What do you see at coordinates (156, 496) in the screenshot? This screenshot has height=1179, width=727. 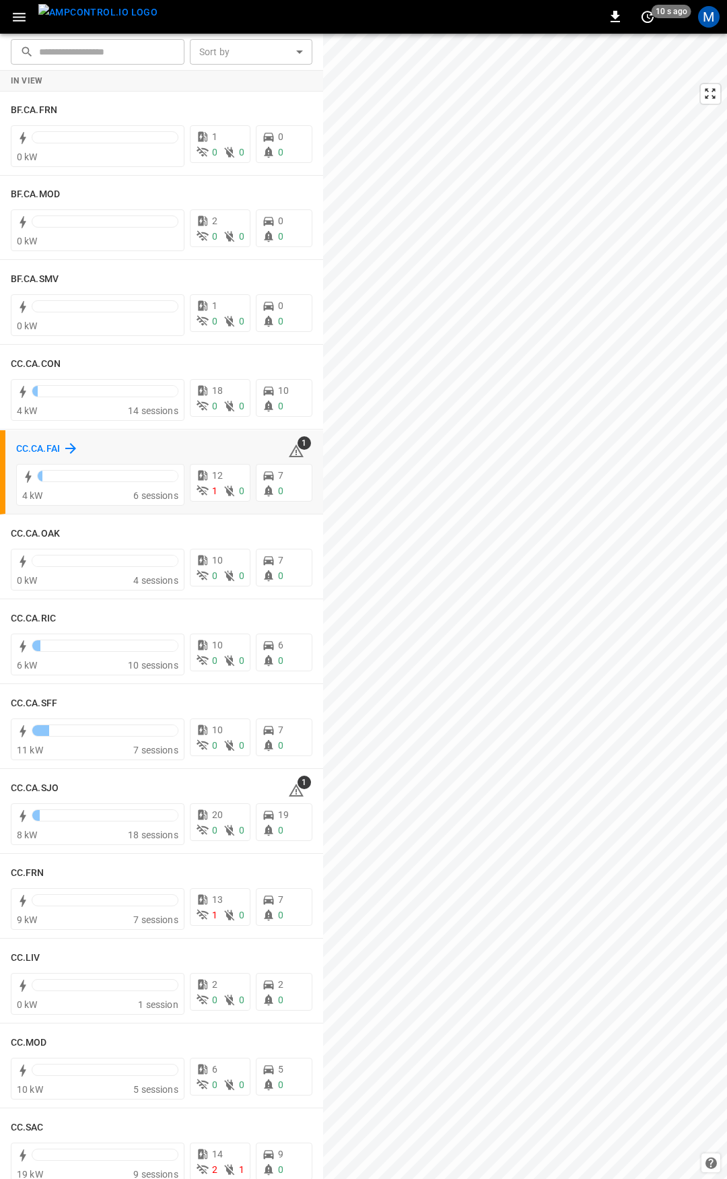 I see `span: 6 sessions` at bounding box center [156, 496].